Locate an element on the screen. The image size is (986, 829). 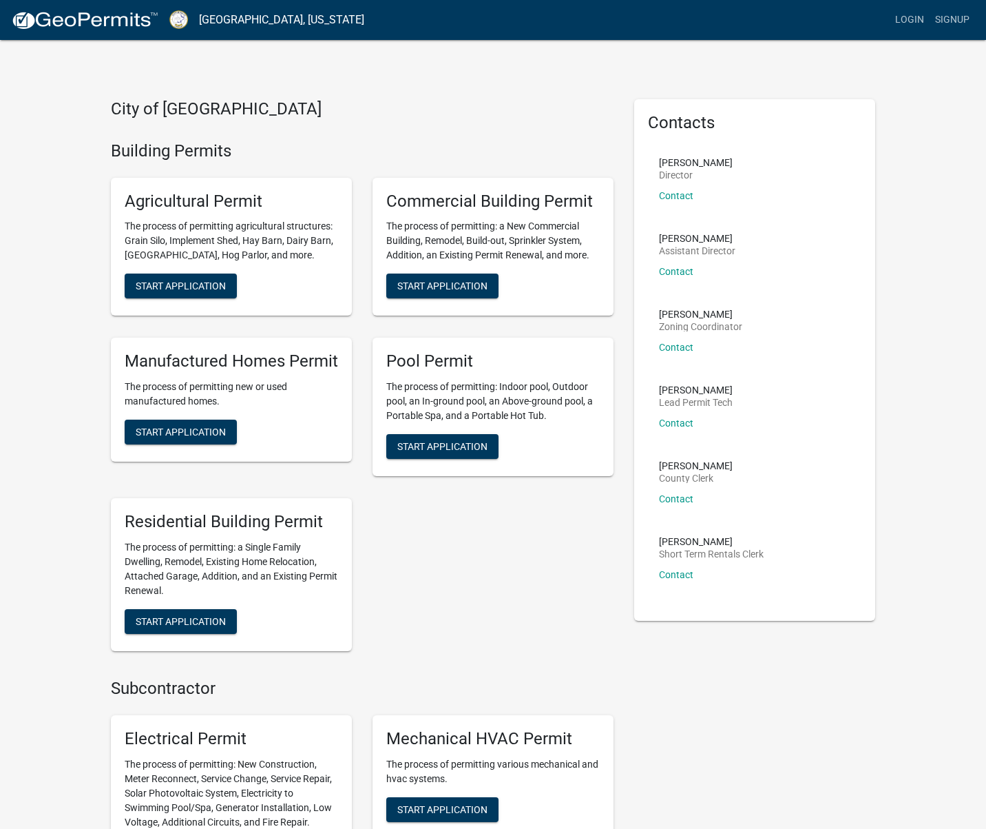
h5: Manufactured Homes Permit is located at coordinates (231, 361).